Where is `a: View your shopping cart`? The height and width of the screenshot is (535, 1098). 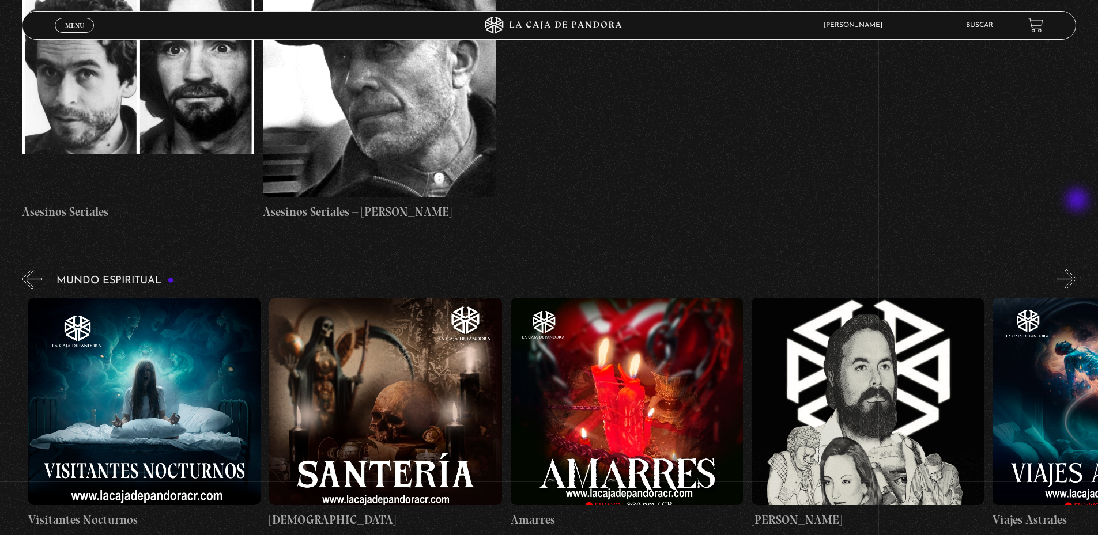 a: View your shopping cart is located at coordinates (1035, 25).